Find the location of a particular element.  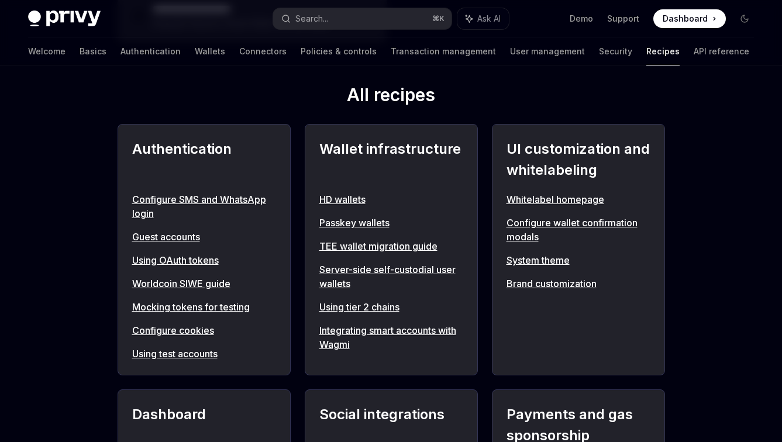

h2: Authentication is located at coordinates (204, 160).